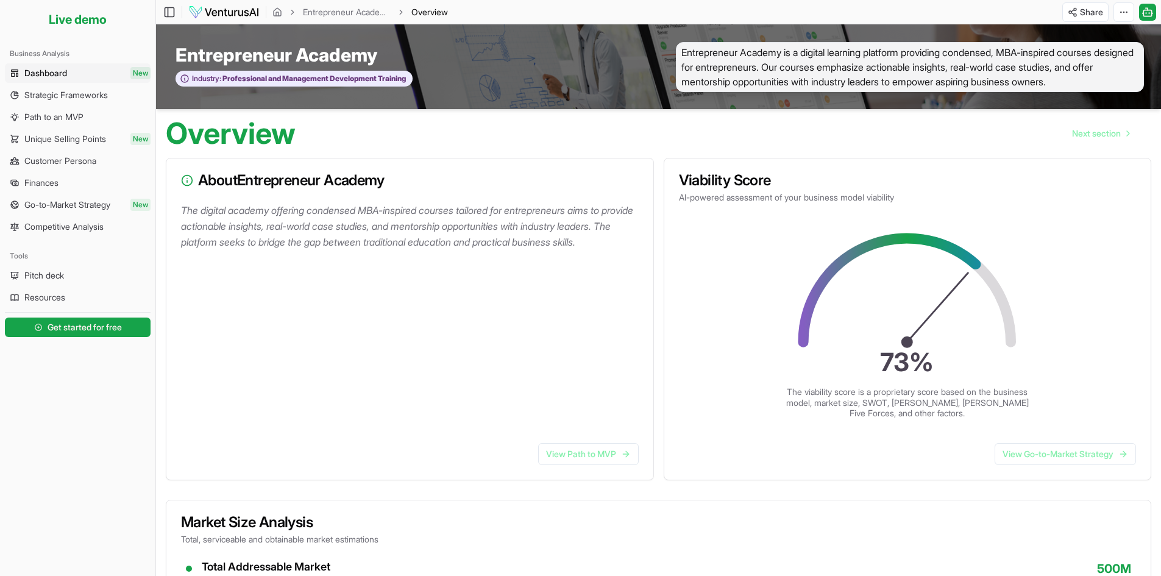  I want to click on p: AI-powered assessment of your business model viability, so click(908, 197).